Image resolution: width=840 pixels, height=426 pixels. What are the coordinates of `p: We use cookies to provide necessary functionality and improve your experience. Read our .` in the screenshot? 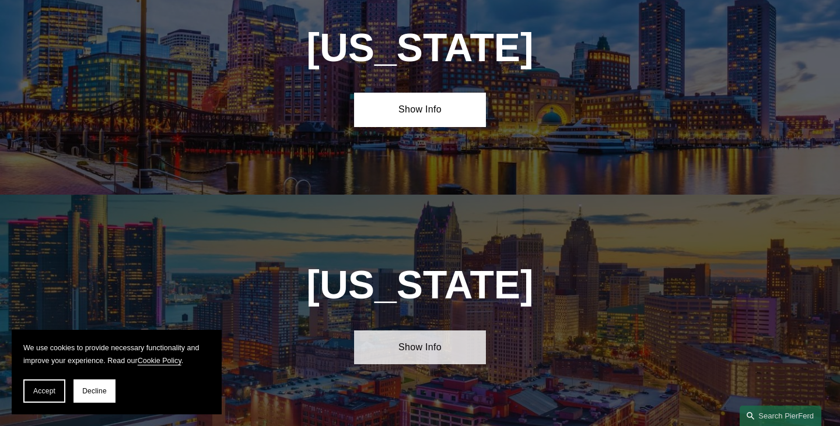 It's located at (117, 354).